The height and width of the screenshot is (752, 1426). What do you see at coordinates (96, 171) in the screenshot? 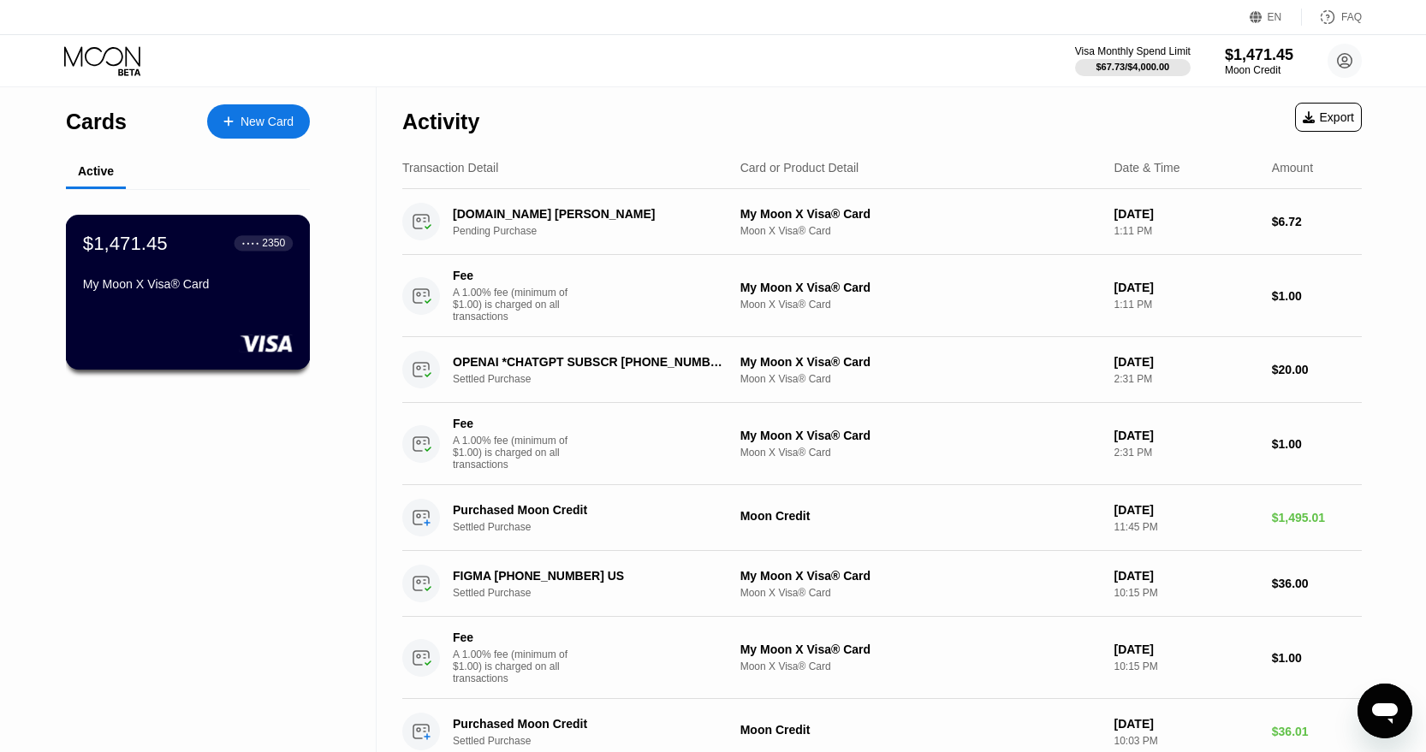
I see `div: Active` at bounding box center [96, 171].